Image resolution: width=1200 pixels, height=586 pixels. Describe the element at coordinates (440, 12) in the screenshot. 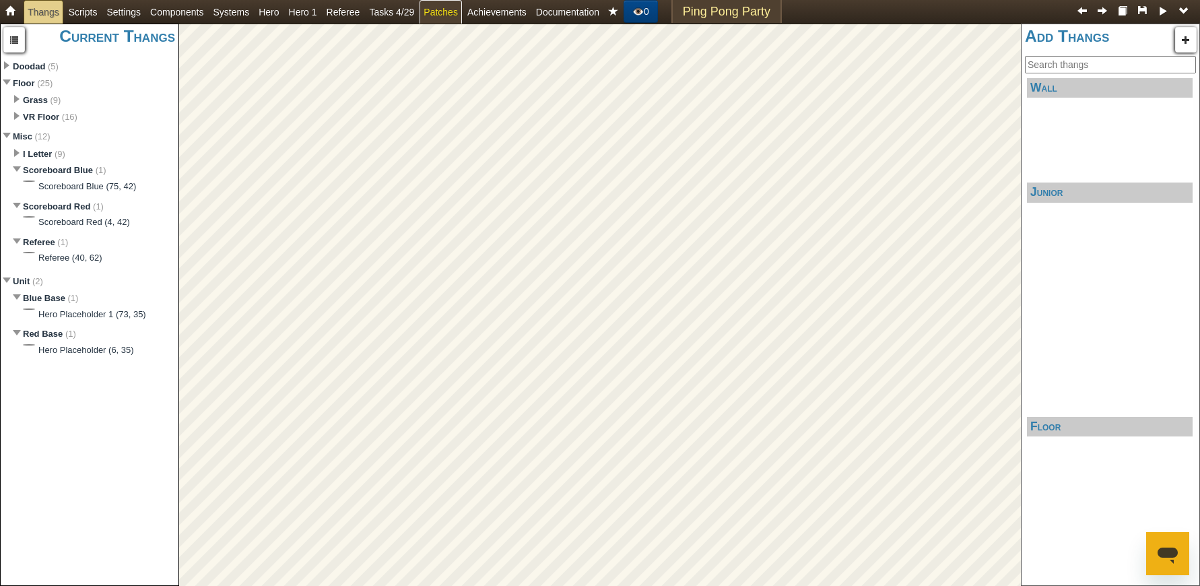

I see `span: Patches` at that location.